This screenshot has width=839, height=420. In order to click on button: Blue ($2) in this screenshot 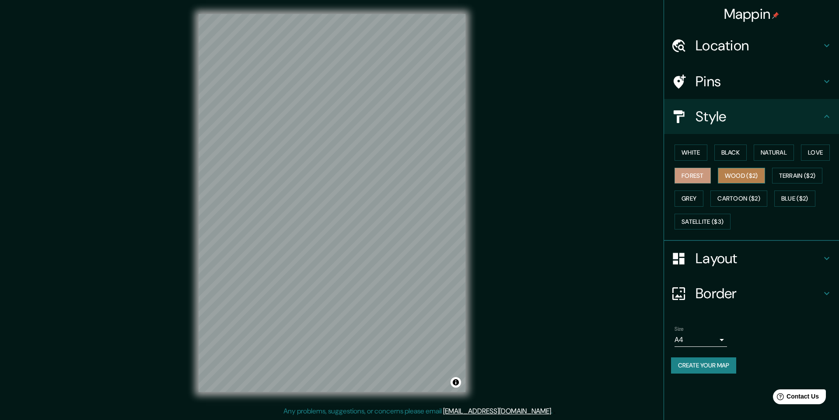, I will do `click(795, 198)`.